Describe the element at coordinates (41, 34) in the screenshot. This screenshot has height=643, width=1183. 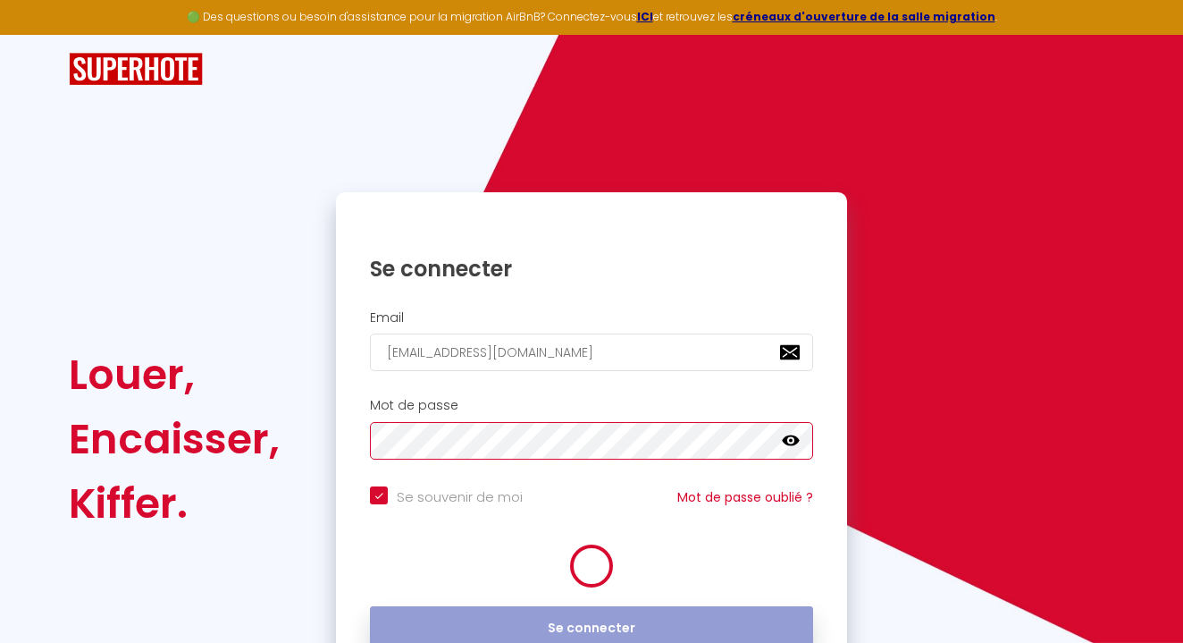
I see `button: Ouvrir le widget de chat LiveChat` at that location.